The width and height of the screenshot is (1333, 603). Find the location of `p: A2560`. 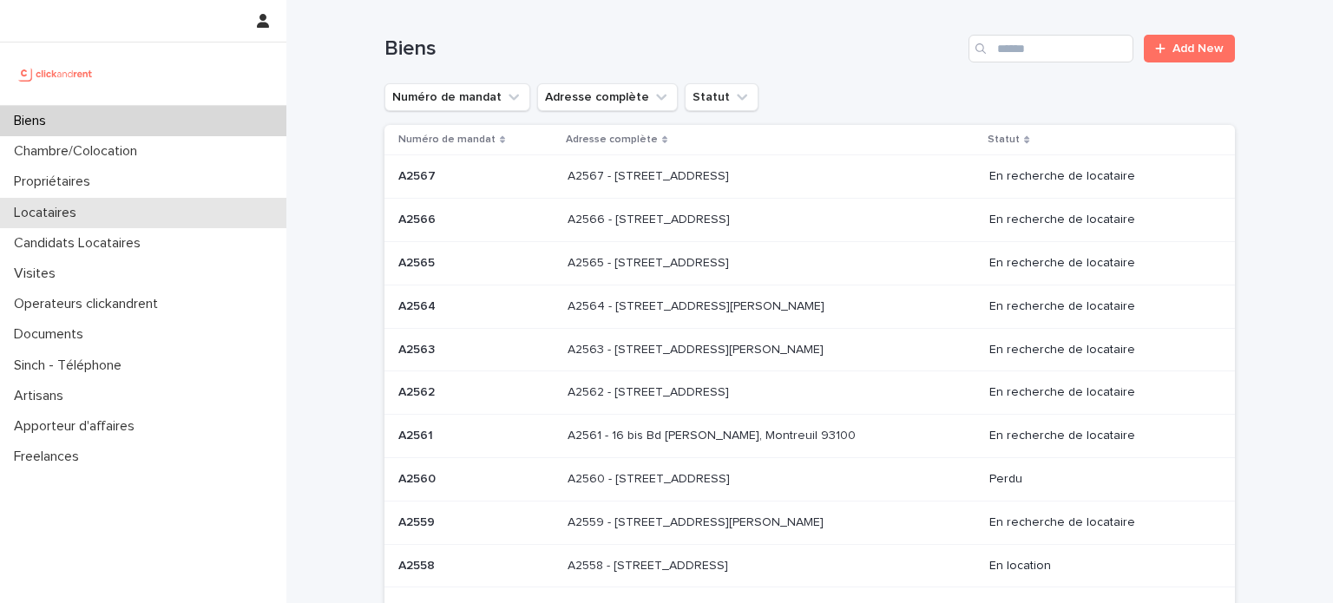

p: A2560 is located at coordinates (418, 477).